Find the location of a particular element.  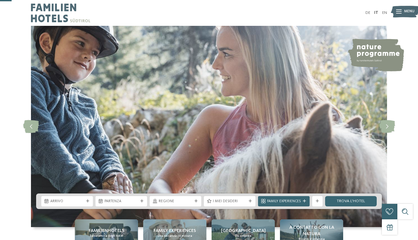

a: nature programme by Familienhotels Südtirol is located at coordinates (376, 55).